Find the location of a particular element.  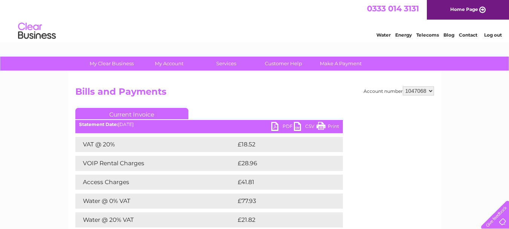

a: CSV is located at coordinates (305, 127).